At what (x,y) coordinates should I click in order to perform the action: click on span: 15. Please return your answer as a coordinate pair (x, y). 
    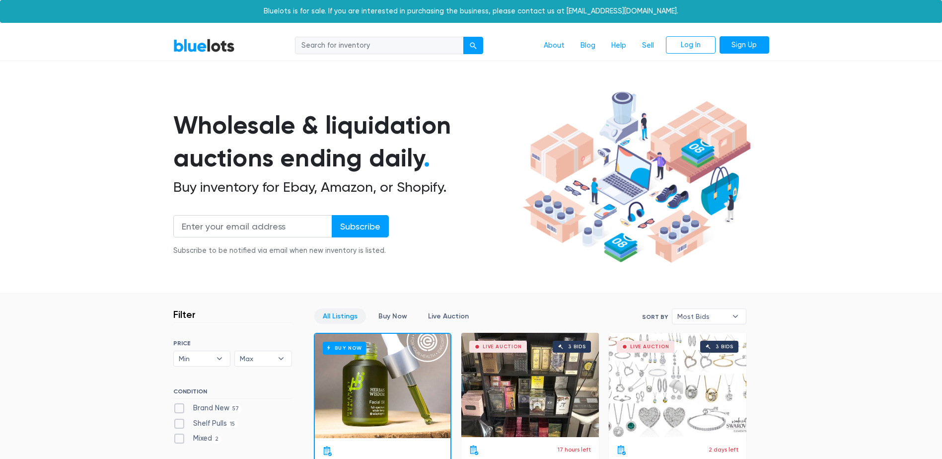
    Looking at the image, I should click on (232, 424).